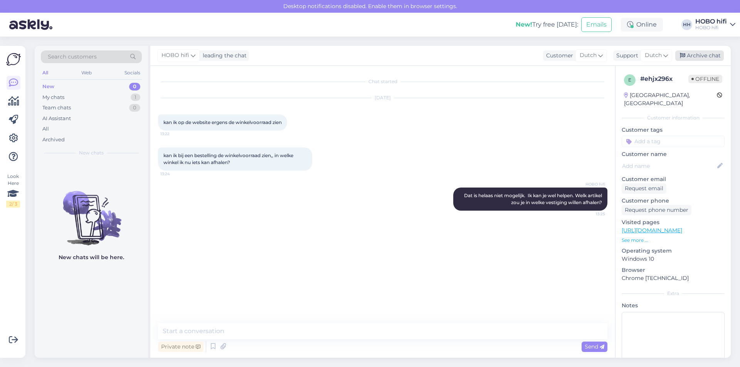 The height and width of the screenshot is (367, 740). I want to click on div: Private note, so click(181, 347).